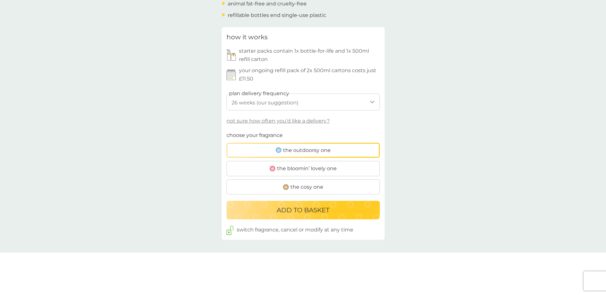  Describe the element at coordinates (307, 151) in the screenshot. I see `span: the outdoorsy one` at that location.